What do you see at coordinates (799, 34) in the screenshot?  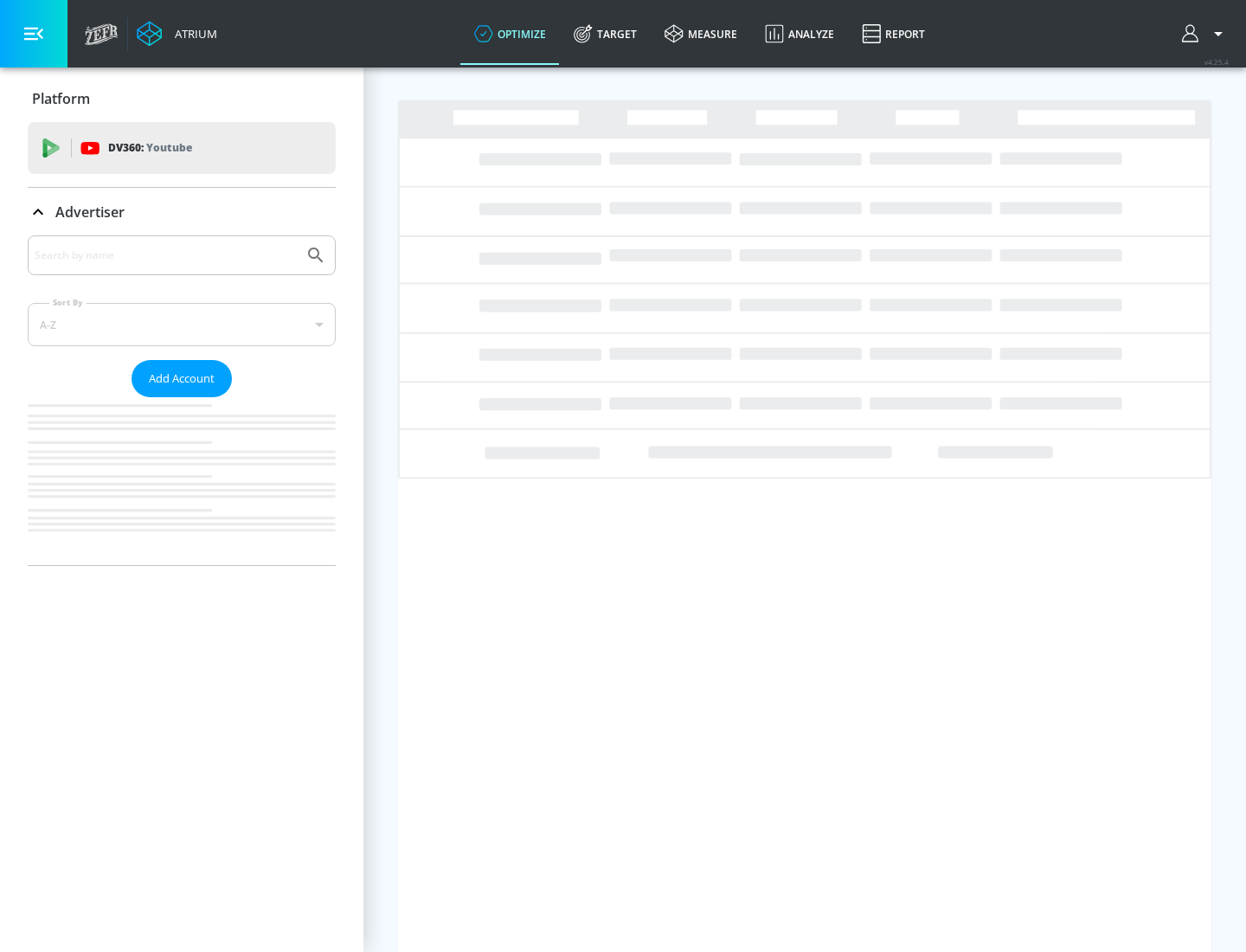 I see `a: Analyze` at bounding box center [799, 34].